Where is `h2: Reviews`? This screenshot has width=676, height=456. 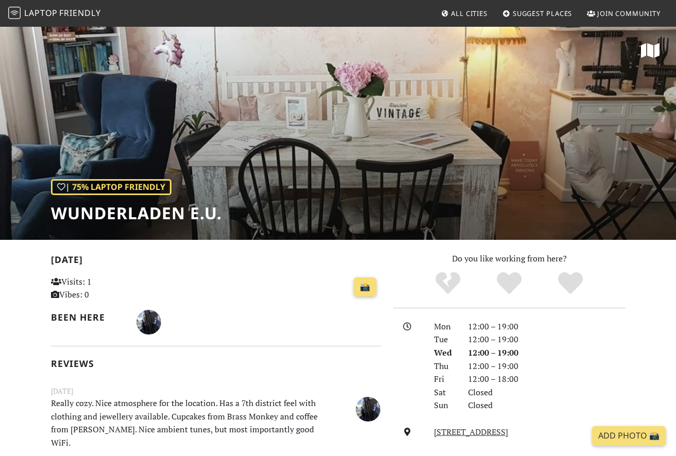
h2: Reviews is located at coordinates (216, 364).